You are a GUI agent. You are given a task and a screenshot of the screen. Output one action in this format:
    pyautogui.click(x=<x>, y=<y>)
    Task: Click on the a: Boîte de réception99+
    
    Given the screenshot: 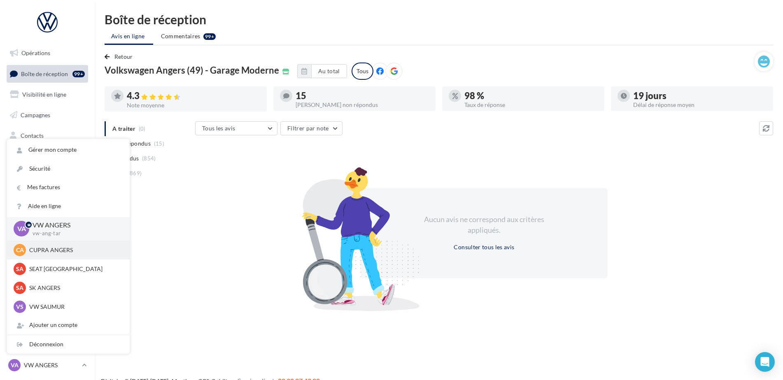 What is the action you would take?
    pyautogui.click(x=47, y=74)
    